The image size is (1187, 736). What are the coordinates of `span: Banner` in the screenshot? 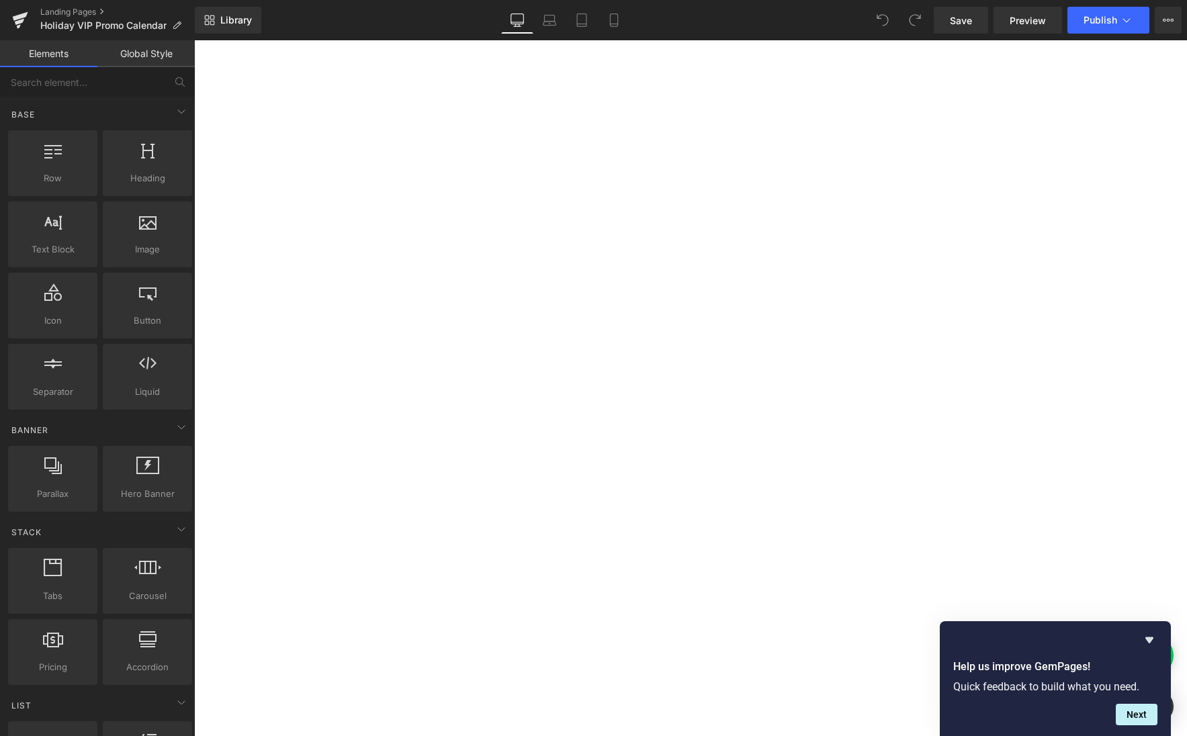 It's located at (30, 430).